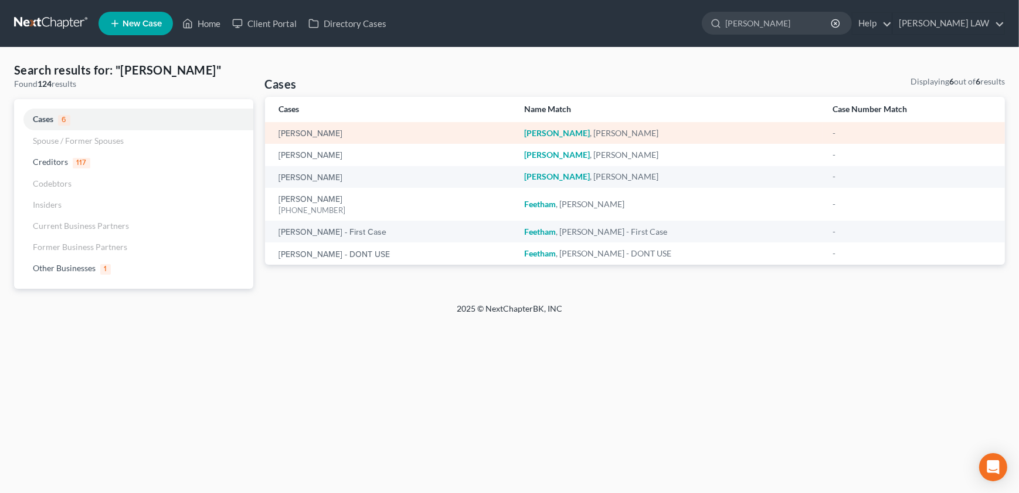 The image size is (1019, 493). What do you see at coordinates (281, 84) in the screenshot?
I see `h4: Cases` at bounding box center [281, 84].